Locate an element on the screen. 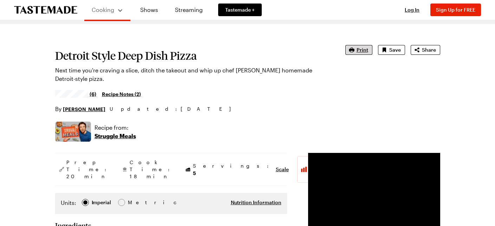 This screenshot has height=226, width=495. span: Print is located at coordinates (362, 50).